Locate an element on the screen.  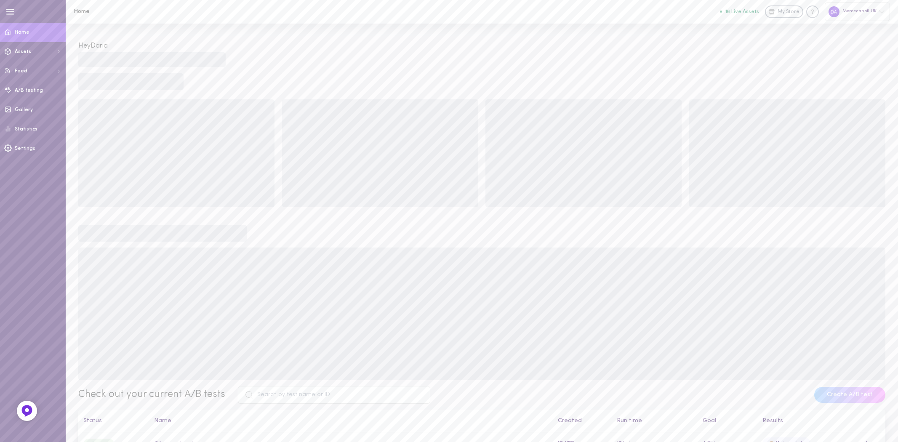
th: Goal is located at coordinates (728, 421).